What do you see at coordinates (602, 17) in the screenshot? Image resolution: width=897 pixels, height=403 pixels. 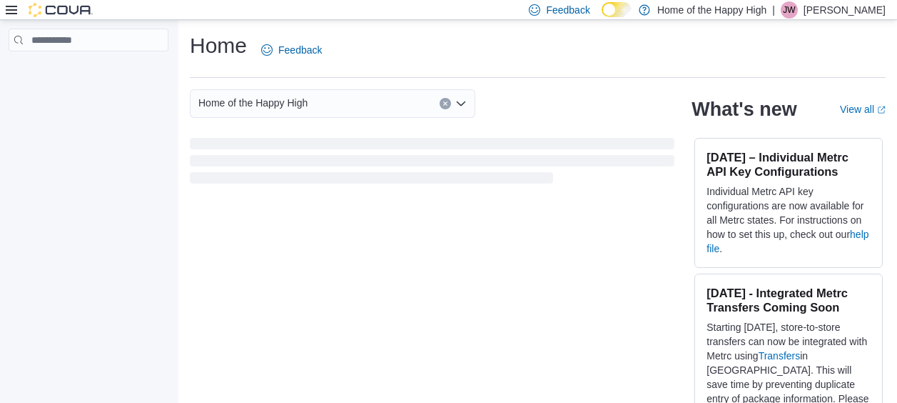 I see `span: Dark Mode` at bounding box center [602, 17].